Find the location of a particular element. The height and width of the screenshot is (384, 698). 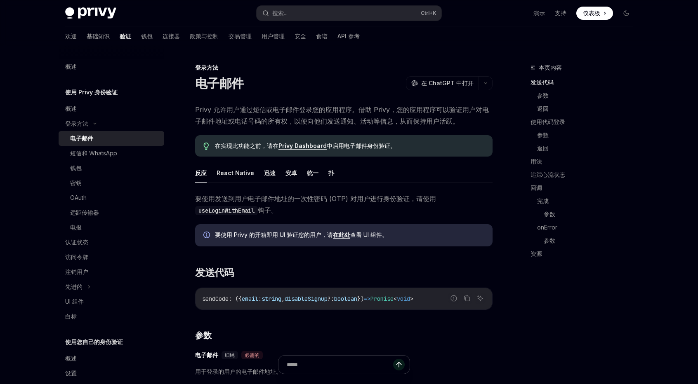

svg: 提示 is located at coordinates (206, 146).